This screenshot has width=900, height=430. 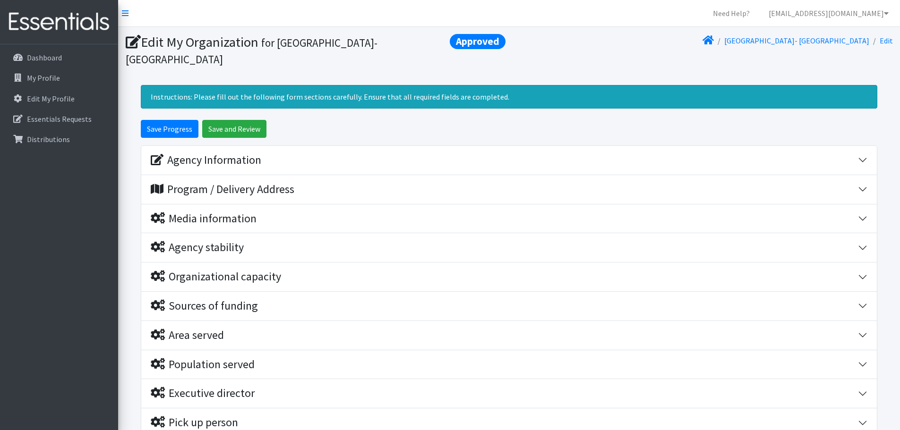 What do you see at coordinates (51, 99) in the screenshot?
I see `p: Edit My Profile` at bounding box center [51, 99].